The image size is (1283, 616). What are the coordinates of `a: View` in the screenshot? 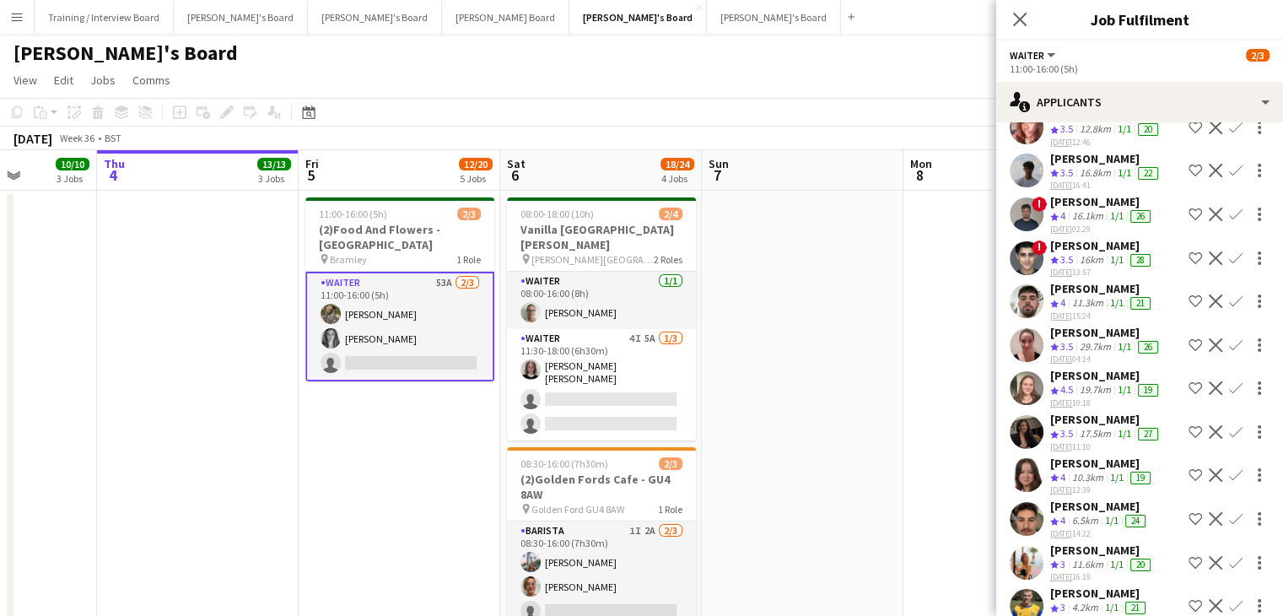 It's located at (25, 80).